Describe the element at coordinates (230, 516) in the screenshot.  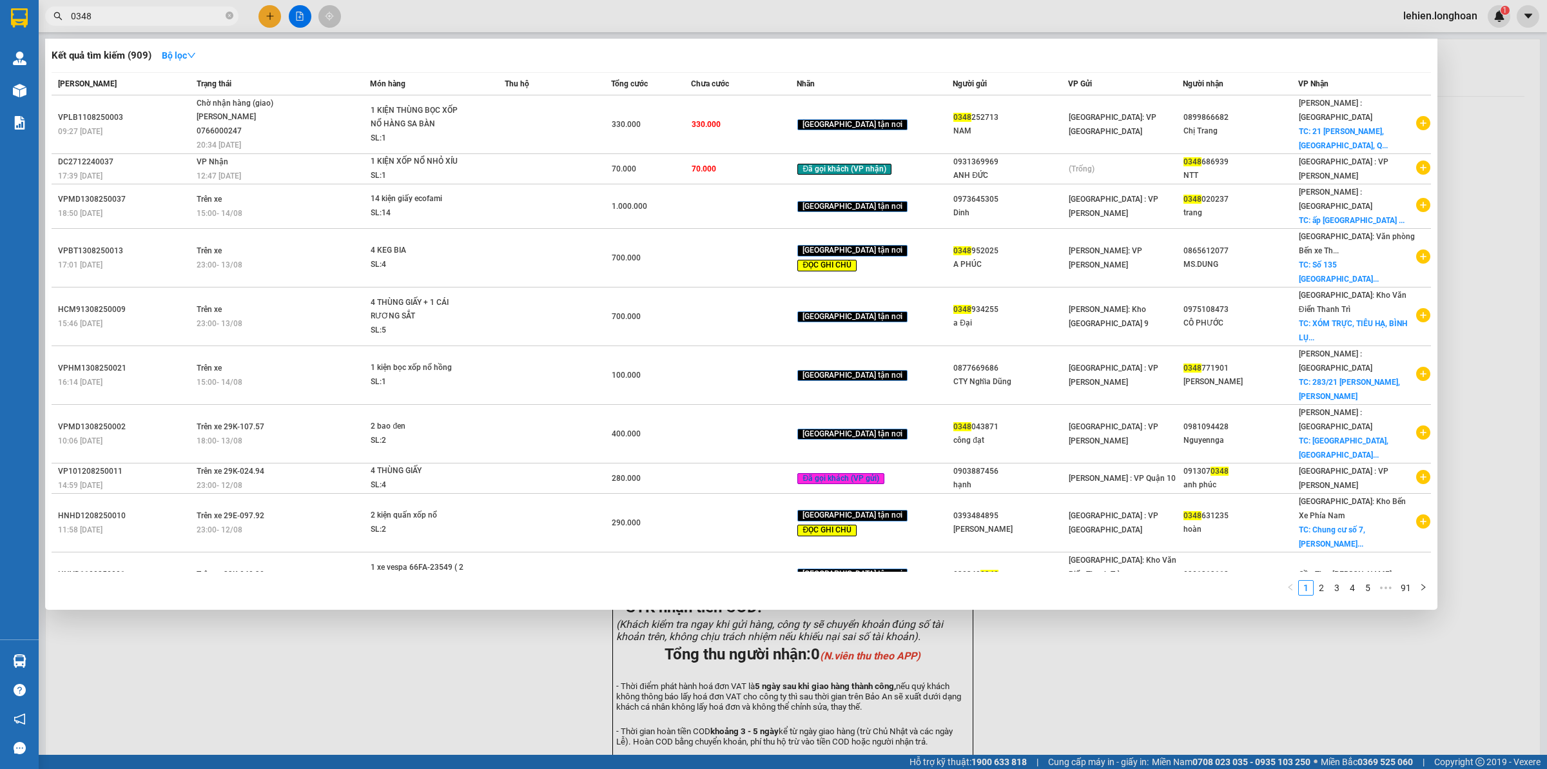
I see `span: Trên xe 29E-097.92` at that location.